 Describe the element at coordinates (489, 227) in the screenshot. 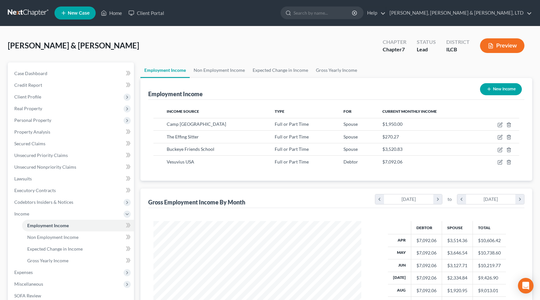

I see `th: Total` at that location.